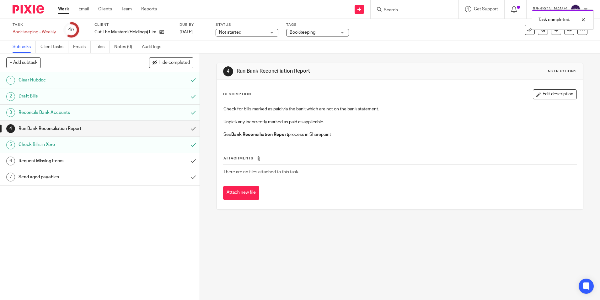 This screenshot has width=600, height=300. What do you see at coordinates (555, 94) in the screenshot?
I see `button: Edit description` at bounding box center [555, 94].